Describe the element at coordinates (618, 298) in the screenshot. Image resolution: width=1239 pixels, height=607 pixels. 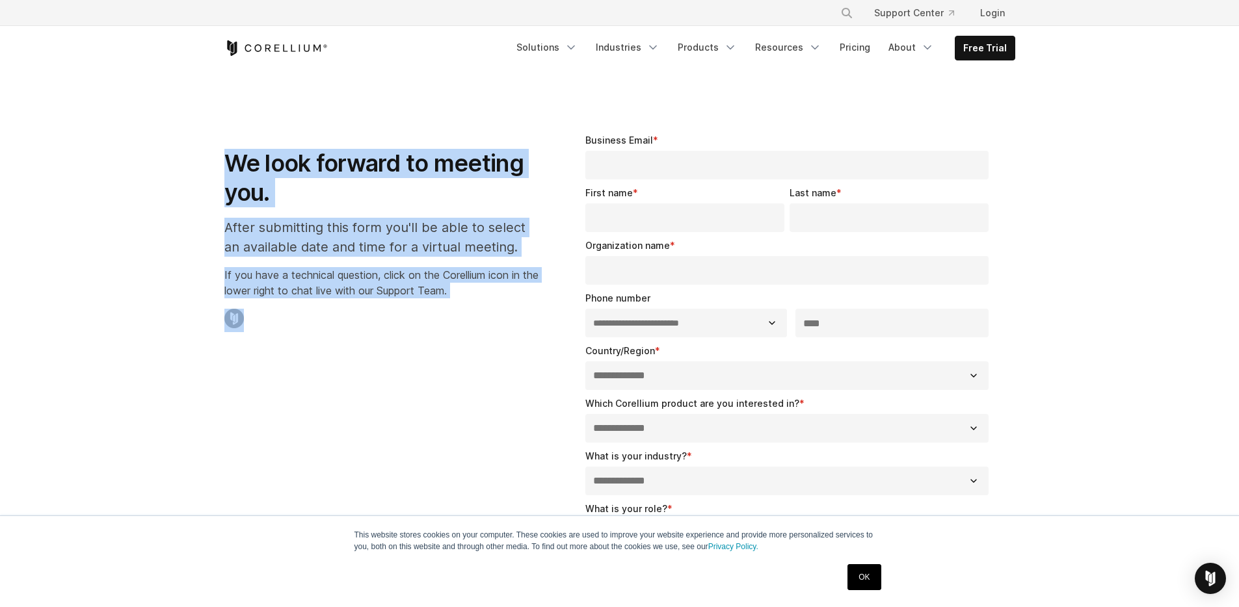
I see `span: Phone number` at that location.